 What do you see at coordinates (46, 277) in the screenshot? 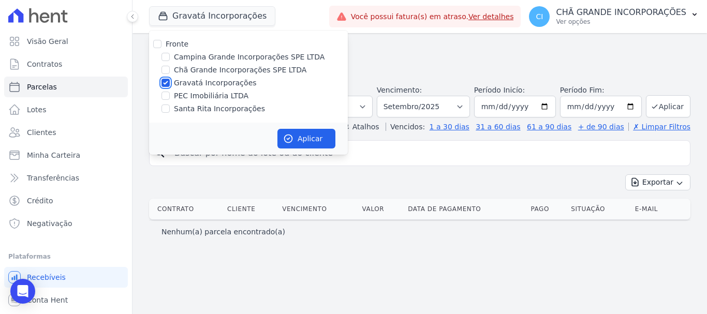
I see `span: Recebíveis` at bounding box center [46, 277].